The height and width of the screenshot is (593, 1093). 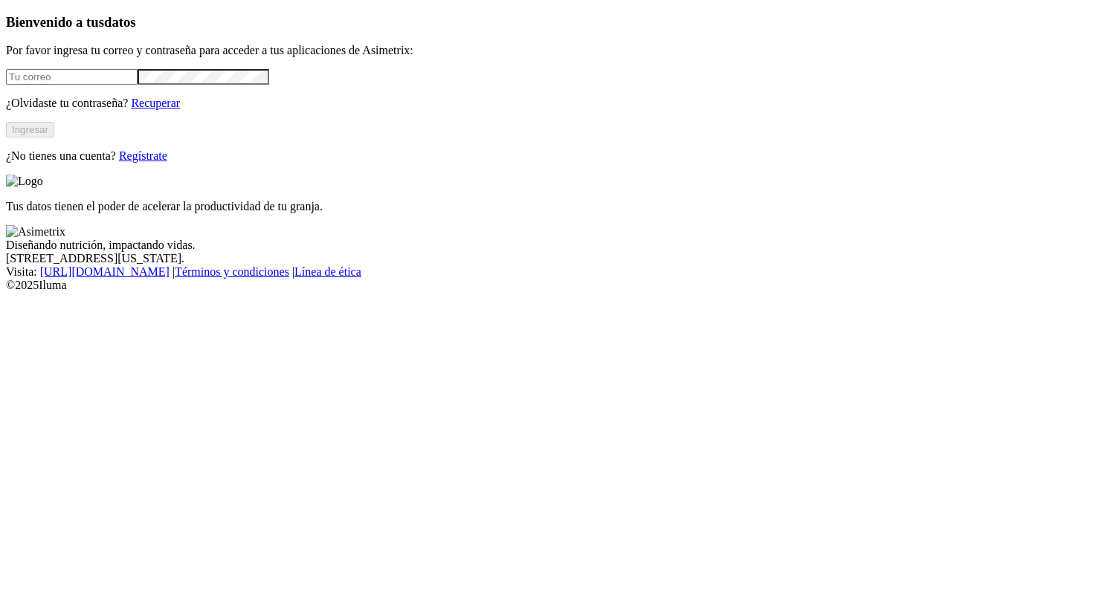 I want to click on a: Términos y condiciones, so click(x=232, y=271).